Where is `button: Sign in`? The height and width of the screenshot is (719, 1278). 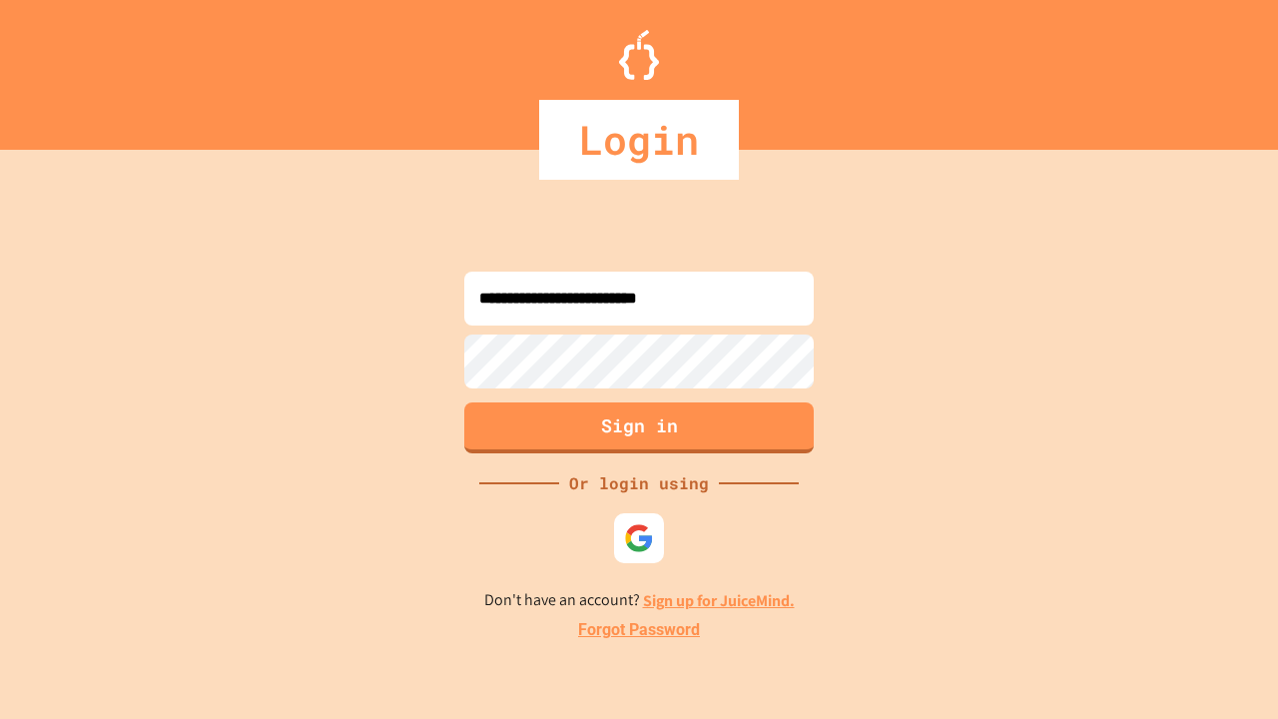
button: Sign in is located at coordinates (639, 427).